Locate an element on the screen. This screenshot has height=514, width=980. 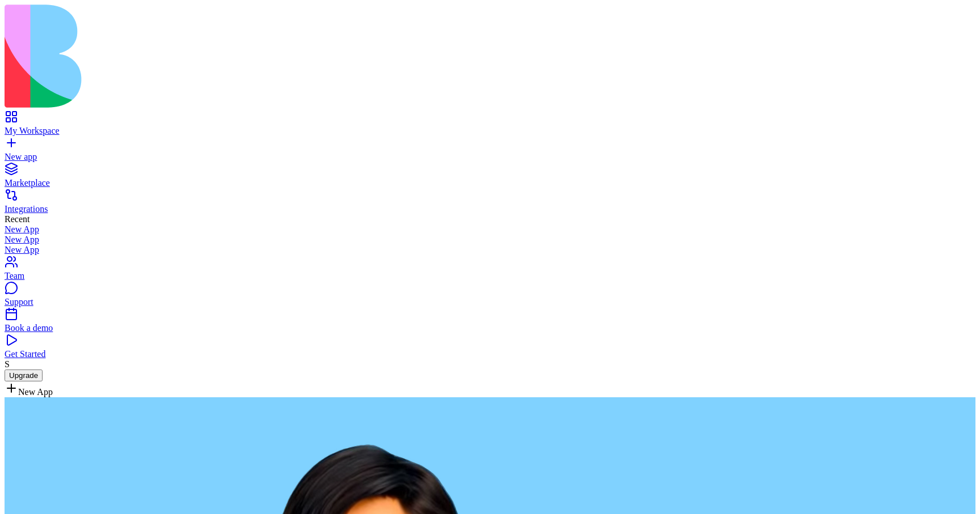
a: New app is located at coordinates (490, 152).